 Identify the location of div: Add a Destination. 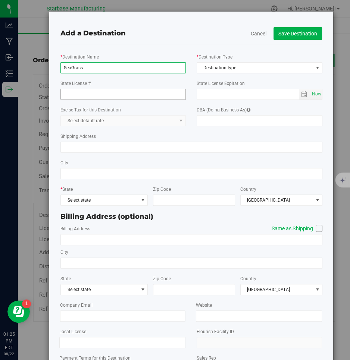
(191, 33).